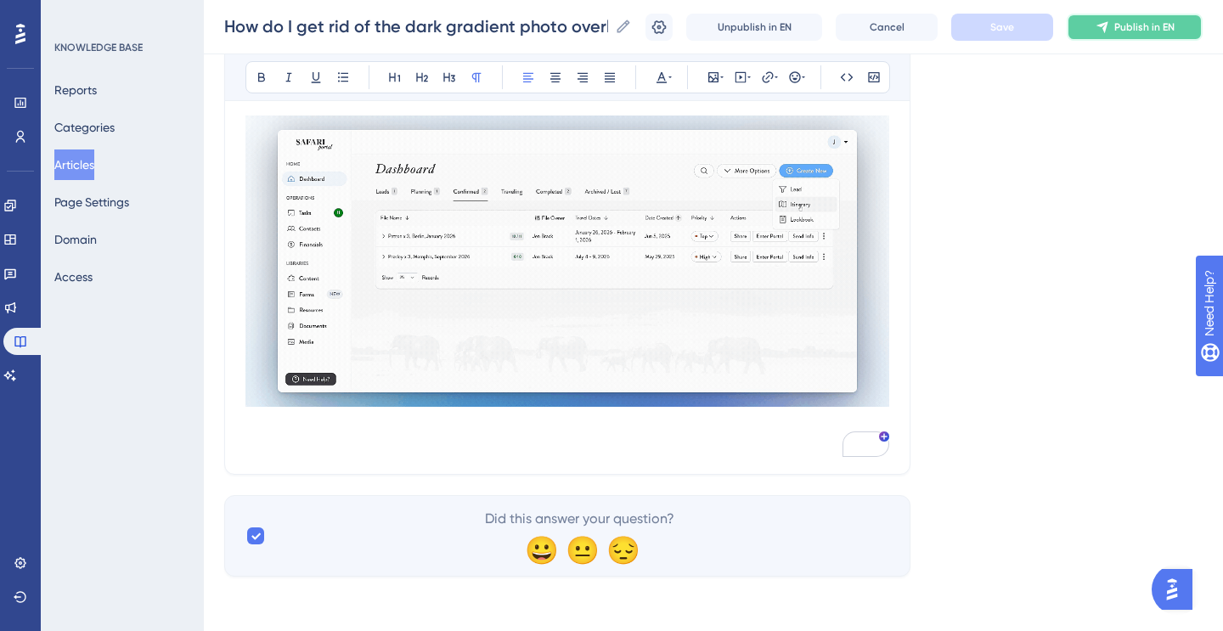 This screenshot has width=1223, height=631. I want to click on img: launcher-image-alternative-text, so click(20, 25).